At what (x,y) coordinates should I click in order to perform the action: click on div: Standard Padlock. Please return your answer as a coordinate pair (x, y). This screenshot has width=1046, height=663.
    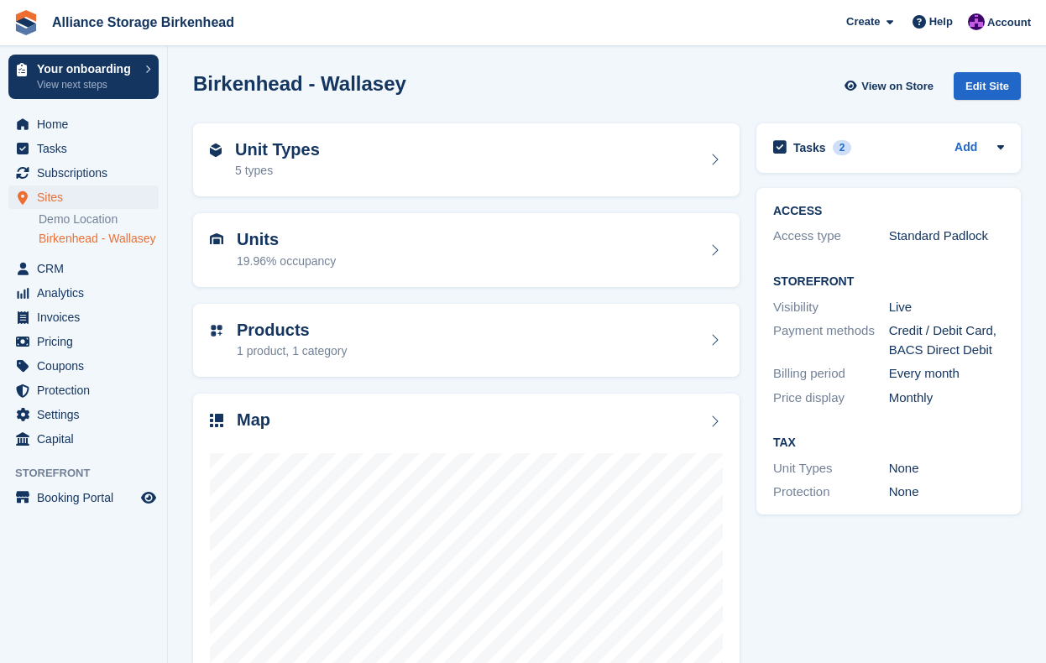
    Looking at the image, I should click on (947, 236).